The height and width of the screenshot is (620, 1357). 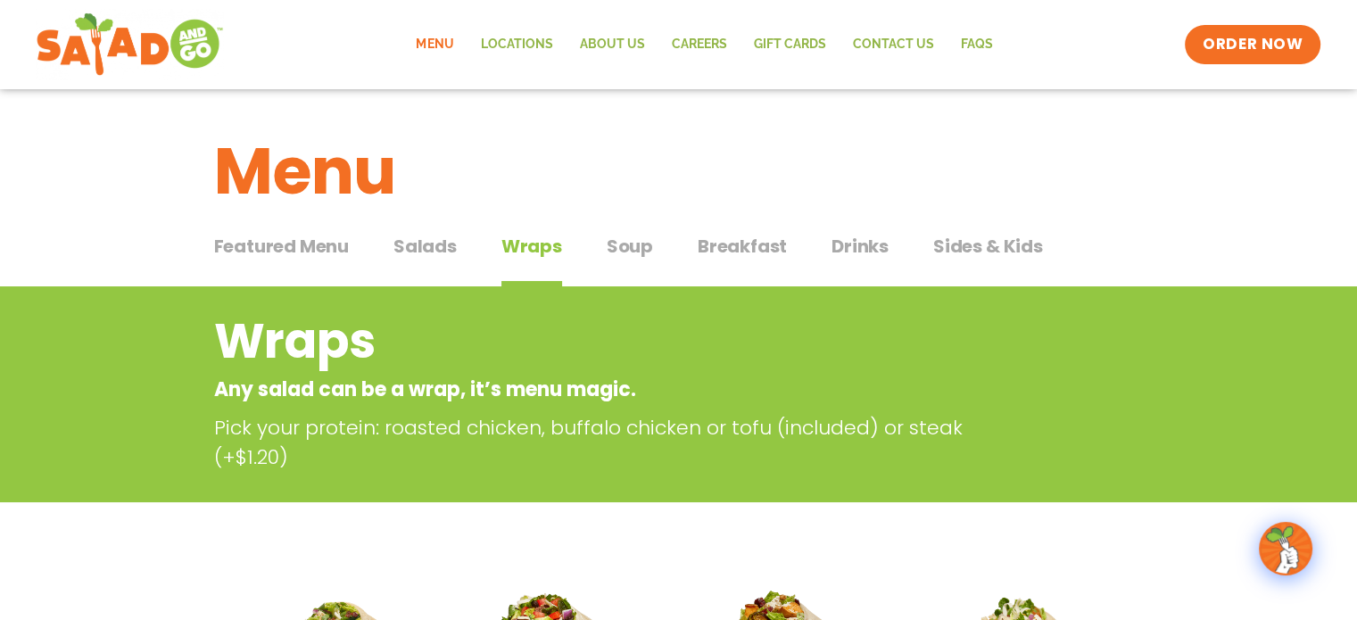 What do you see at coordinates (516, 45) in the screenshot?
I see `a: Locations` at bounding box center [516, 45].